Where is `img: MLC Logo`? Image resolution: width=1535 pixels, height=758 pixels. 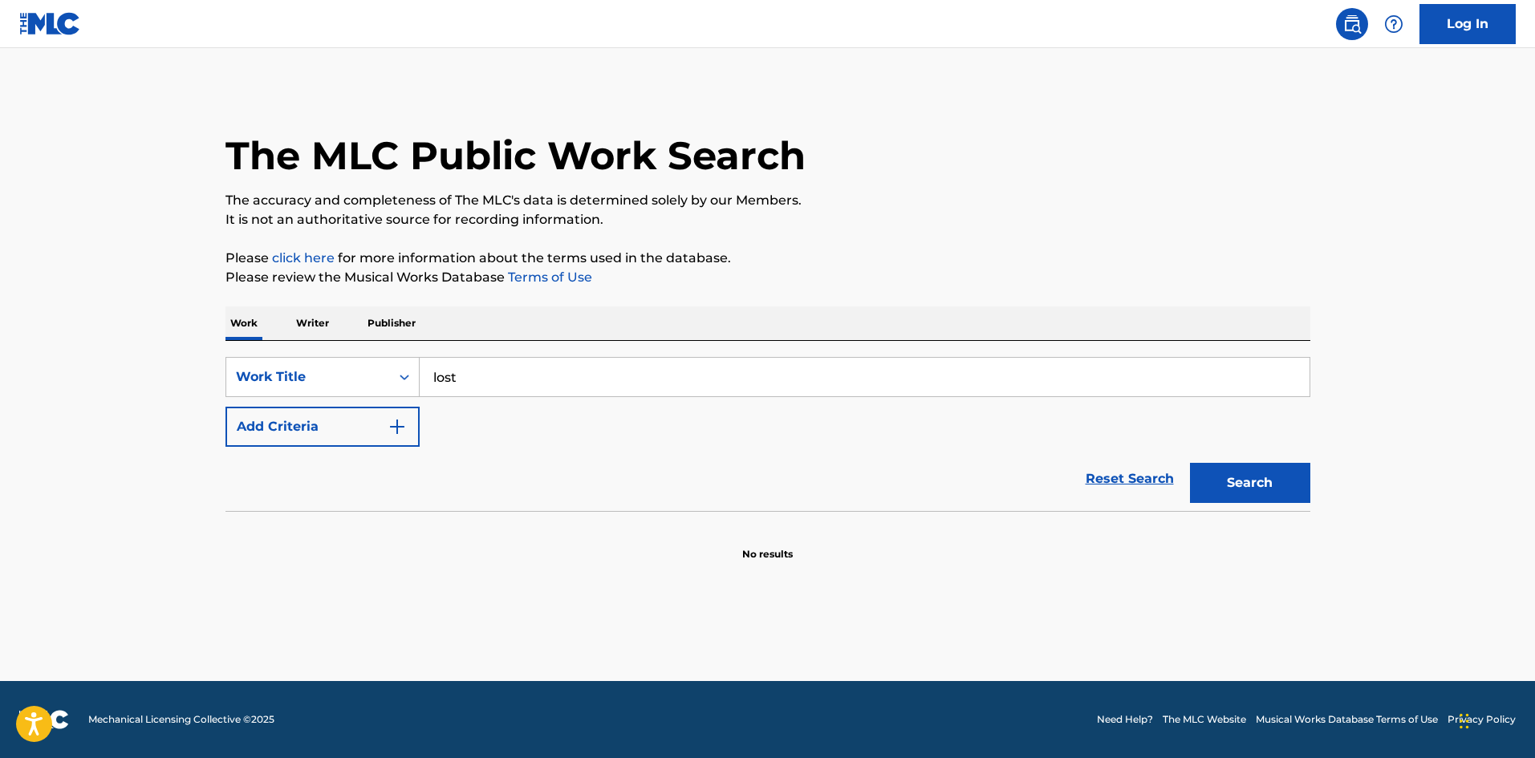
img: MLC Logo is located at coordinates (50, 23).